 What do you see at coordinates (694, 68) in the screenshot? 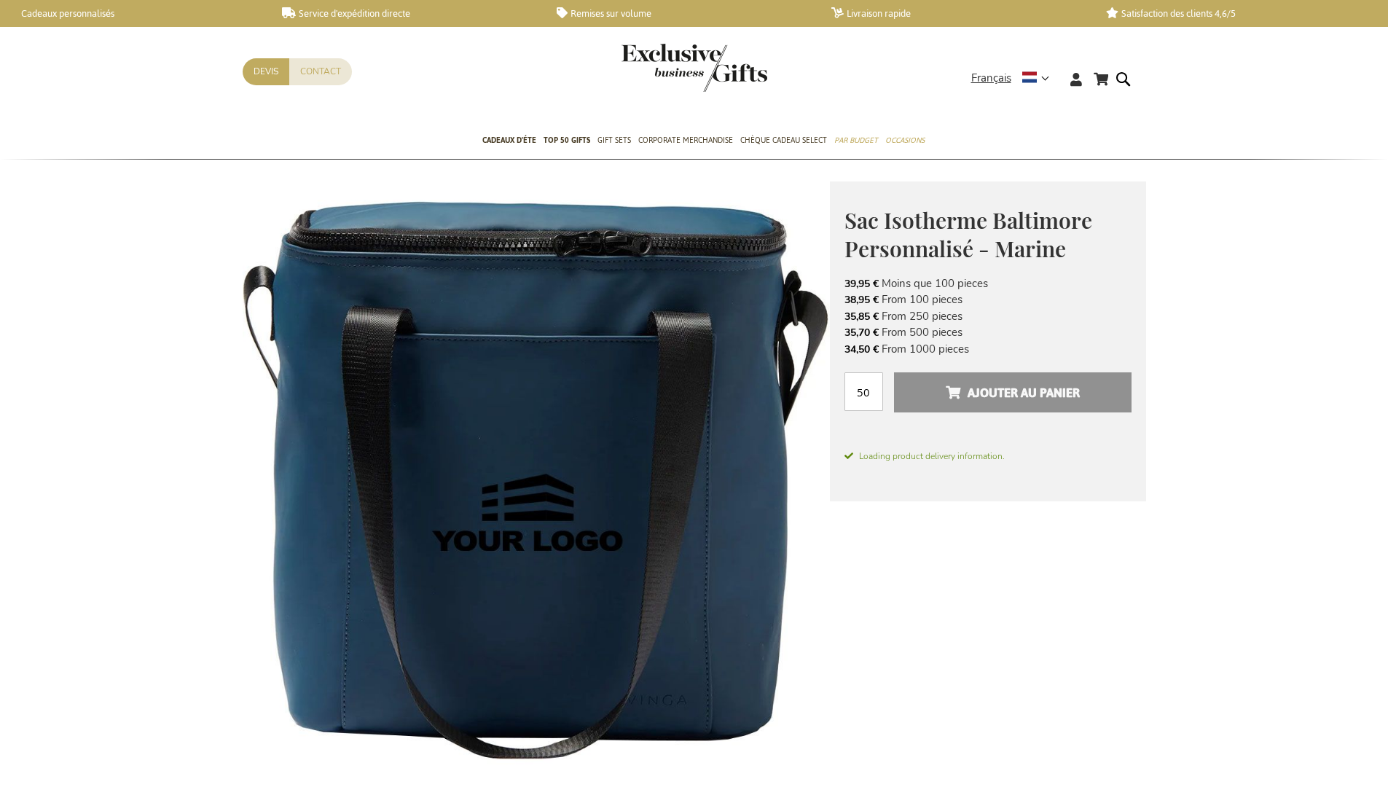
I see `img: Exclusive Business gifts logo` at bounding box center [694, 68].